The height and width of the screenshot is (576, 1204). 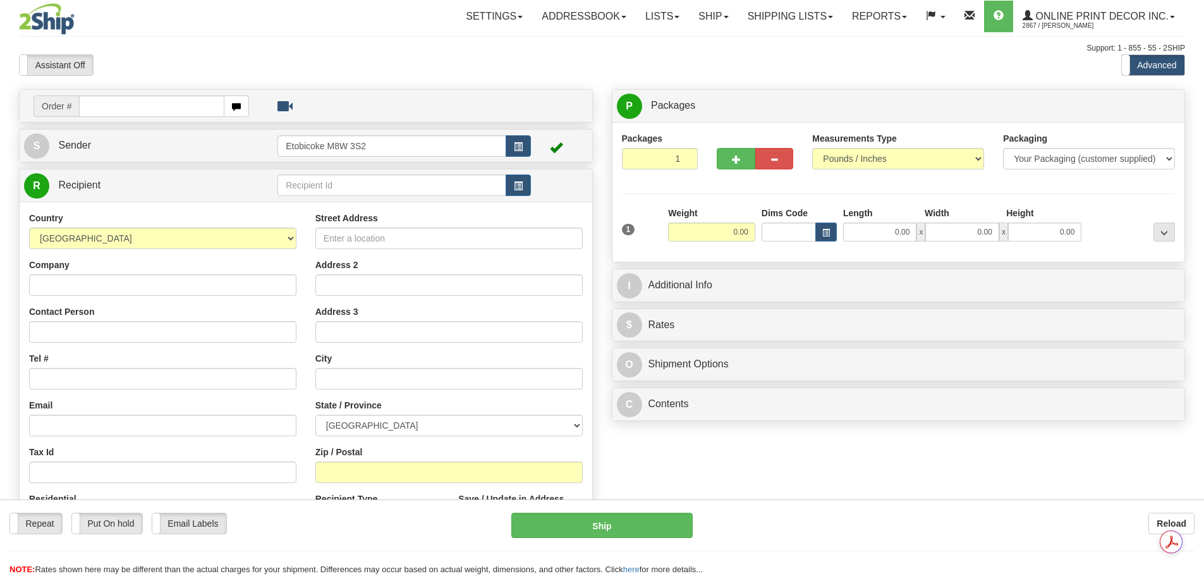 What do you see at coordinates (136, 185) in the screenshot?
I see `a: R Recipient` at bounding box center [136, 185].